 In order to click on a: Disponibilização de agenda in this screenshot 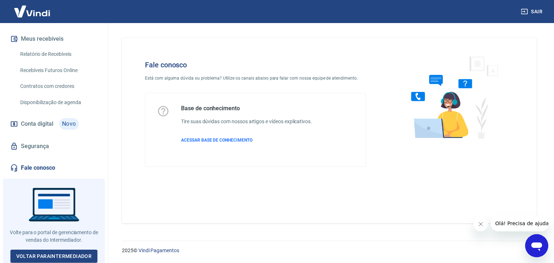, I will do `click(58, 102)`.